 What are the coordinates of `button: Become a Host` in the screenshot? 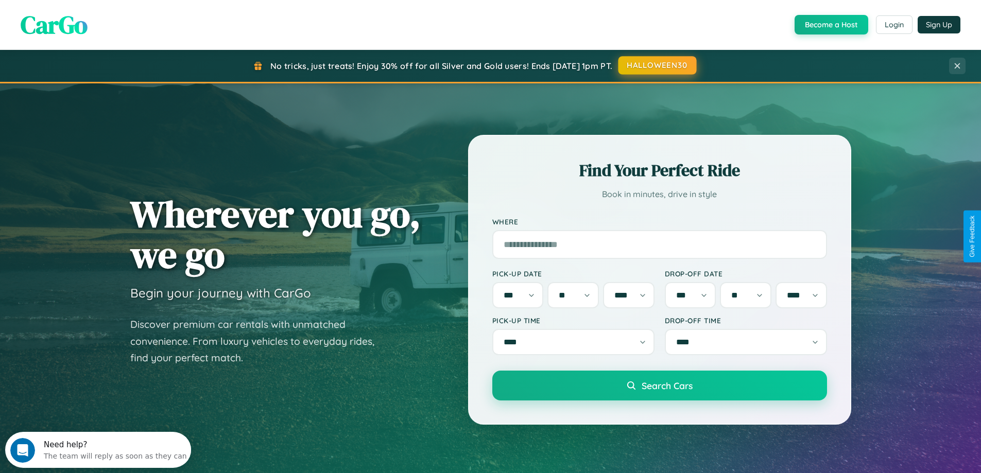 It's located at (831, 25).